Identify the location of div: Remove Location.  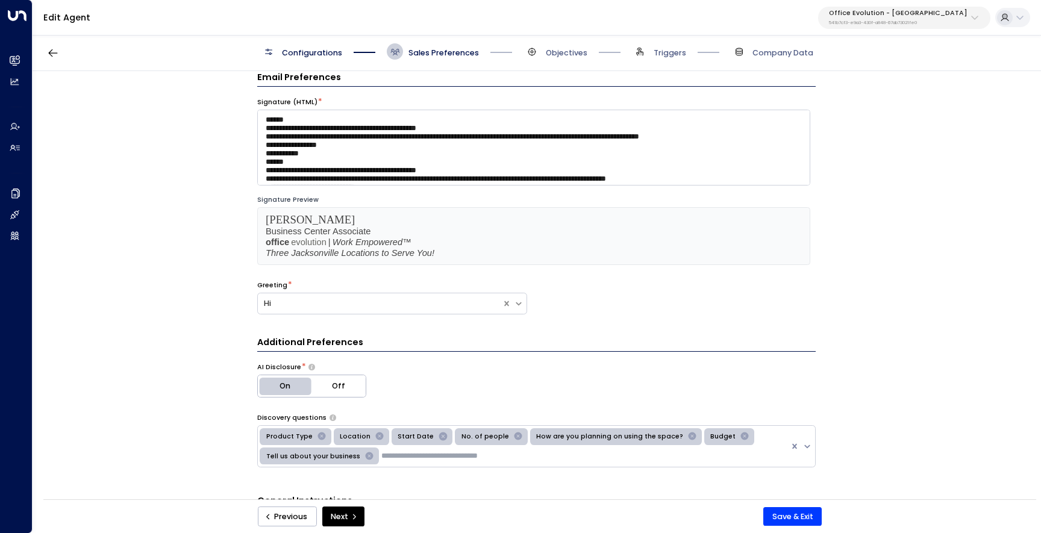
(380, 437).